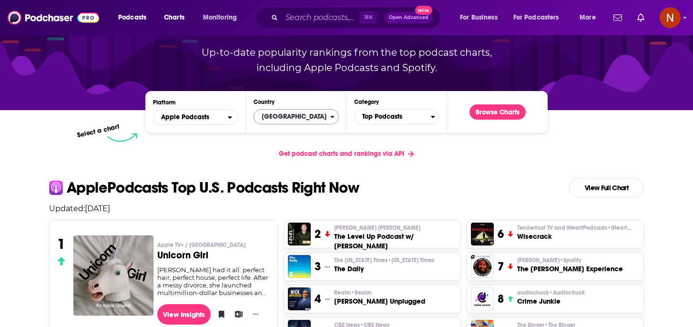 This screenshot has height=327, width=693. Describe the element at coordinates (570, 260) in the screenshot. I see `p: Joe Rogan • Spotify` at that location.